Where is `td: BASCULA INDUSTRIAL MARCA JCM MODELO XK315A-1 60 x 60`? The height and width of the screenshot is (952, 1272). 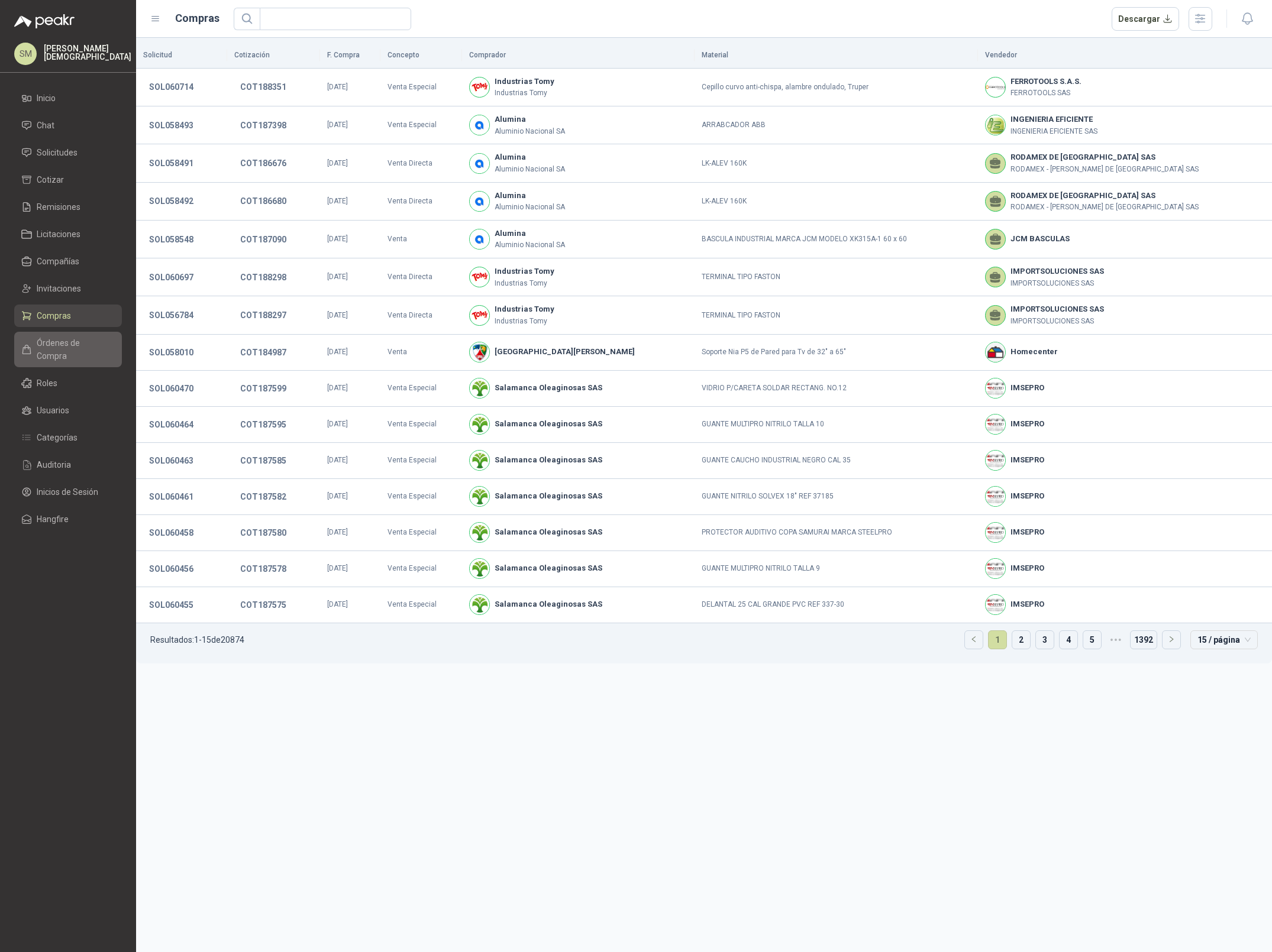 td: BASCULA INDUSTRIAL MARCA JCM MODELO XK315A-1 60 x 60 is located at coordinates (835, 239).